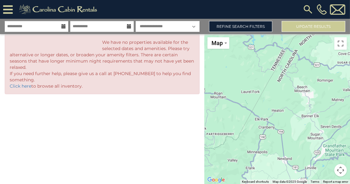 The image size is (350, 184). Describe the element at coordinates (218, 43) in the screenshot. I see `span: Map` at that location.